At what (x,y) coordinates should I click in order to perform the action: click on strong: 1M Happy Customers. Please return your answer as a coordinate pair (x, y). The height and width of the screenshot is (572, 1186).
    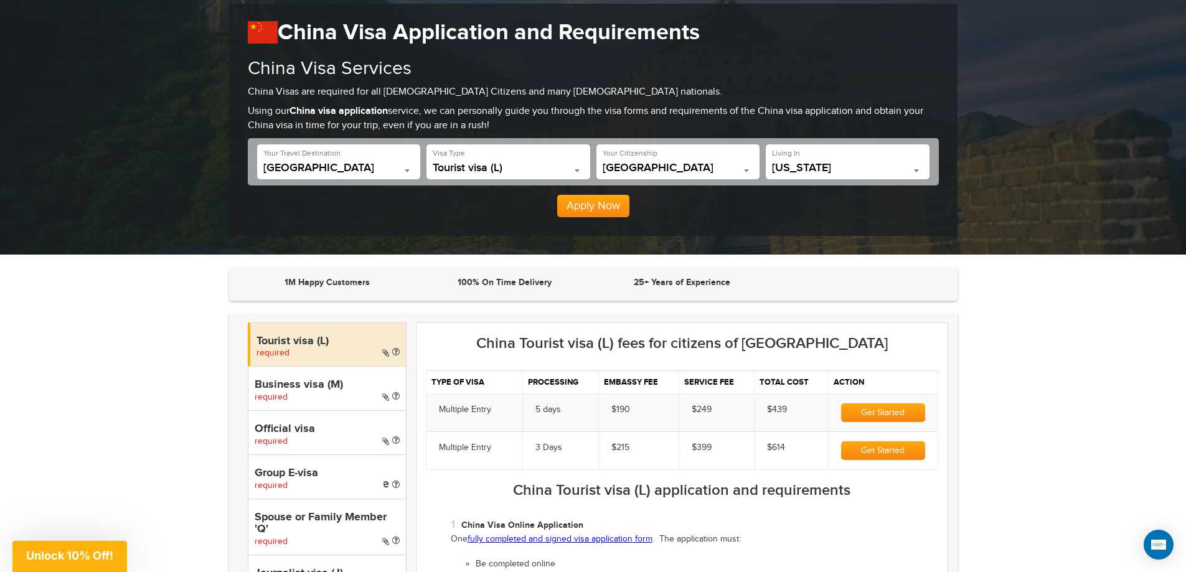
    Looking at the image, I should click on (327, 282).